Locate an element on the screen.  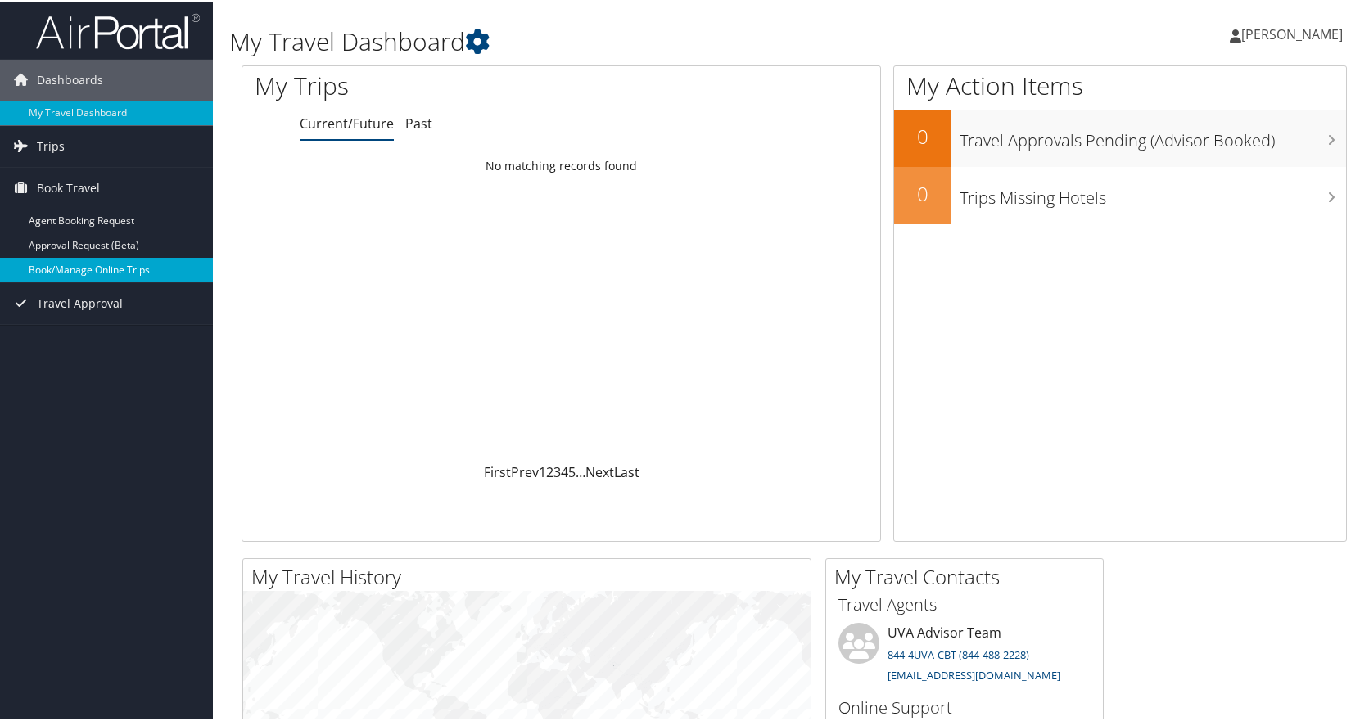
a: Prev is located at coordinates (525, 471).